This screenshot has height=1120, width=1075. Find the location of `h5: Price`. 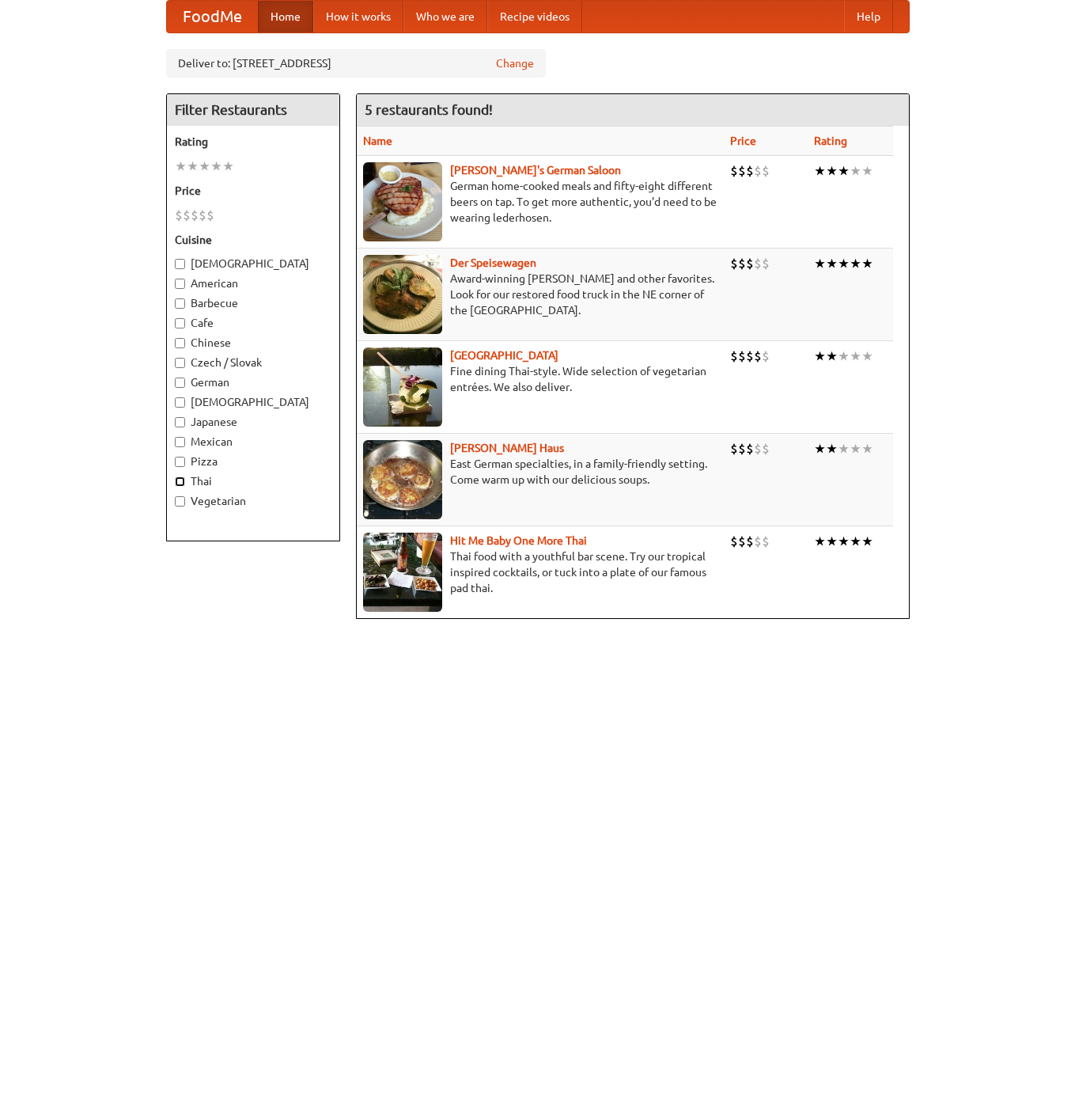

h5: Price is located at coordinates (253, 191).